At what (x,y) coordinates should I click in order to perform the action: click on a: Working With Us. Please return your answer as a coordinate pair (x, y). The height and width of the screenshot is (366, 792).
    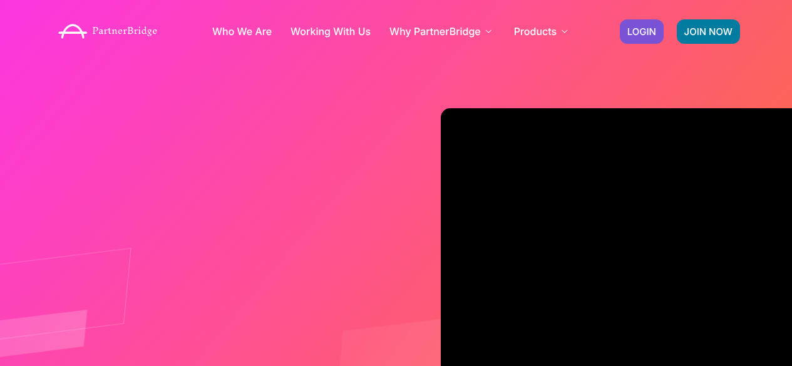
    Looking at the image, I should click on (331, 31).